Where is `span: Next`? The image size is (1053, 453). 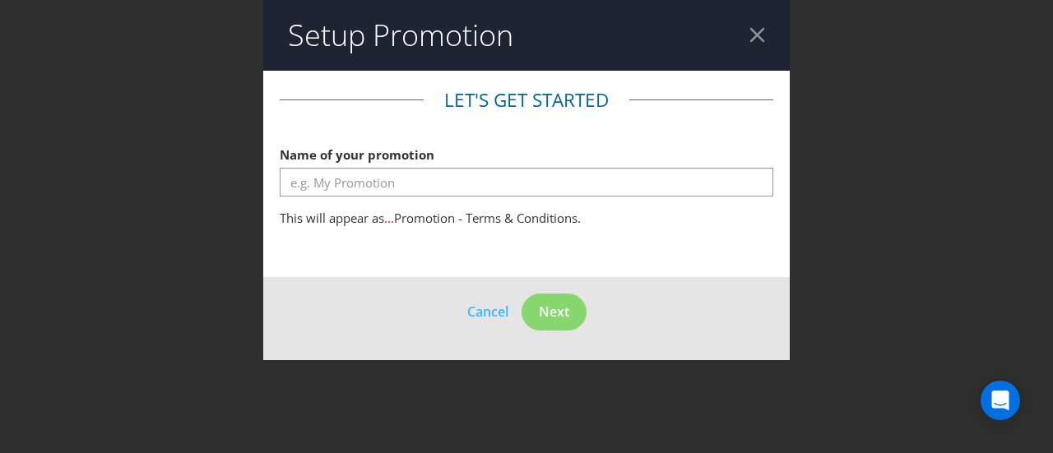 span: Next is located at coordinates (553, 312).